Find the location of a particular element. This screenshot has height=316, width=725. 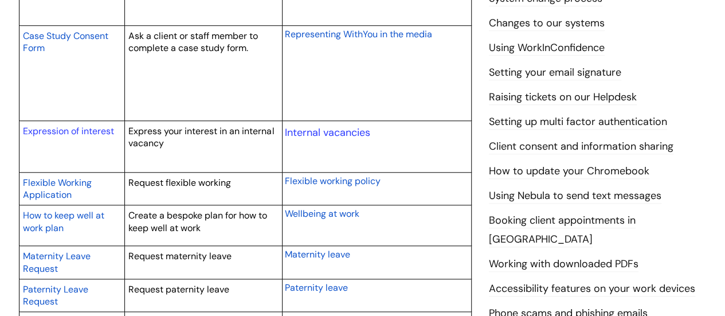

a: Using Nebula to send text messages is located at coordinates (575, 196).